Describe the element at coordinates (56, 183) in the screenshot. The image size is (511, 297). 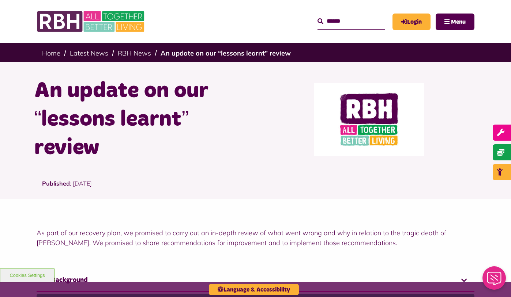
I see `strong: Published` at that location.